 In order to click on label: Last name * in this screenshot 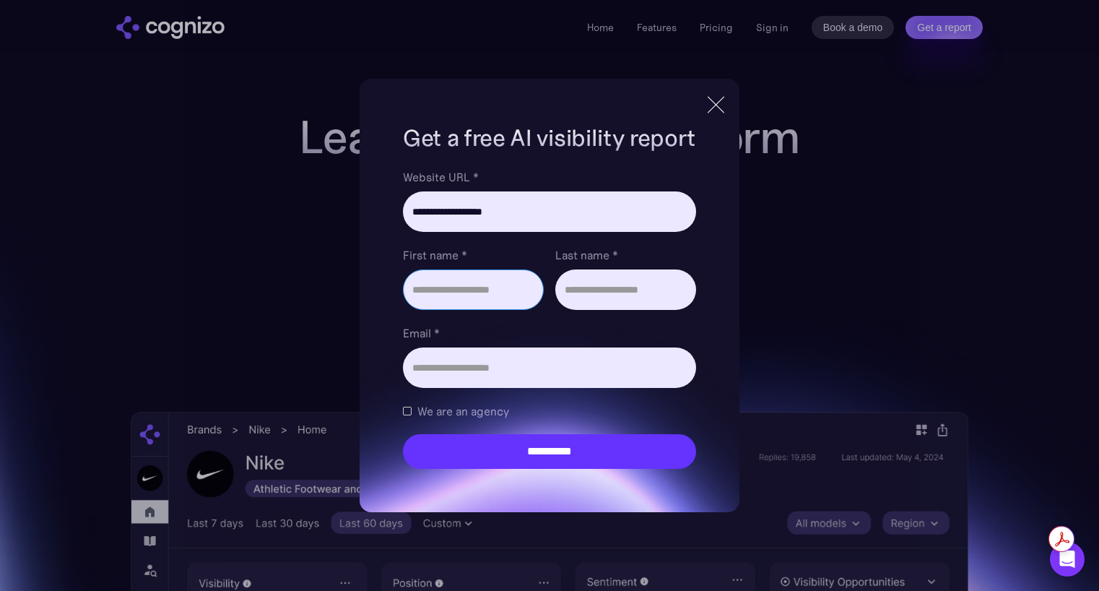, I will do `click(625, 255)`.